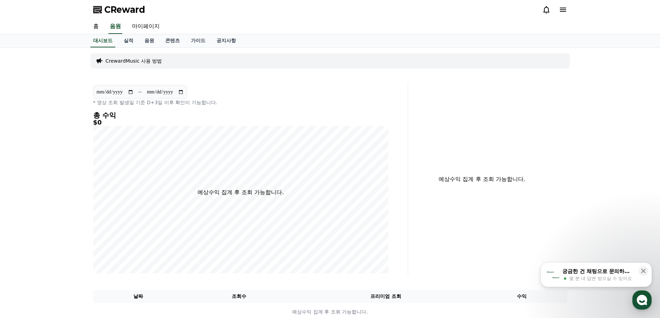 The height and width of the screenshot is (318, 660). I want to click on th: 조회수, so click(239, 296).